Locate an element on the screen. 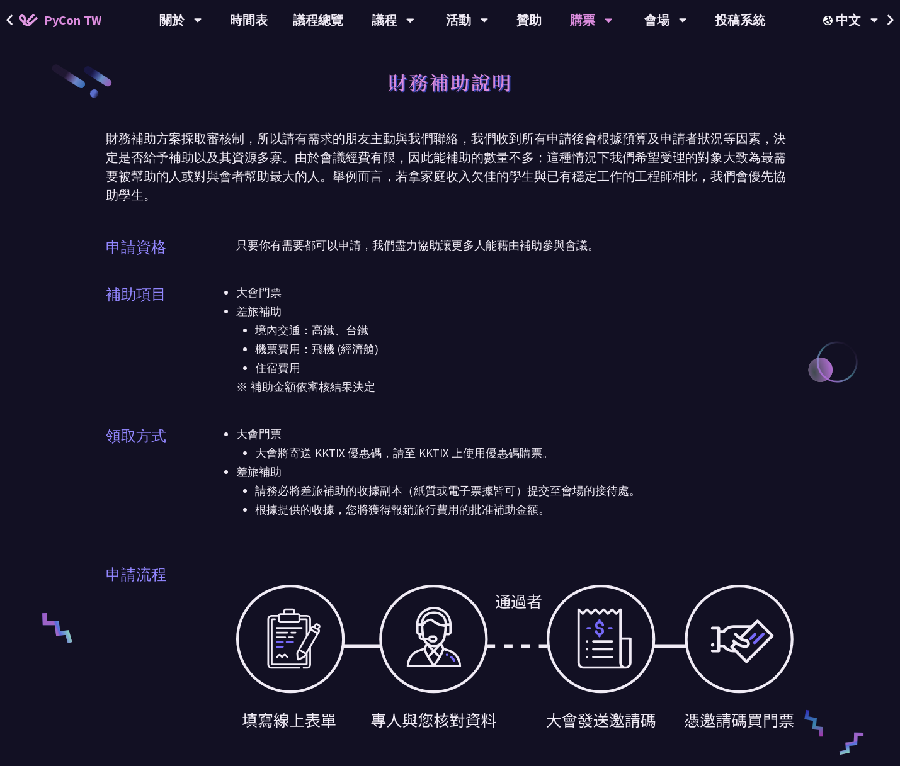 This screenshot has width=900, height=766. p: 補助項目 is located at coordinates (136, 295).